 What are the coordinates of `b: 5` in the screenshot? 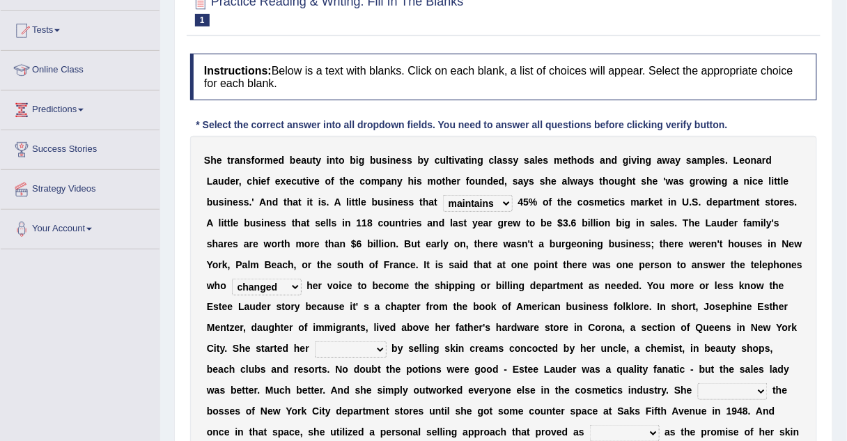 It's located at (526, 202).